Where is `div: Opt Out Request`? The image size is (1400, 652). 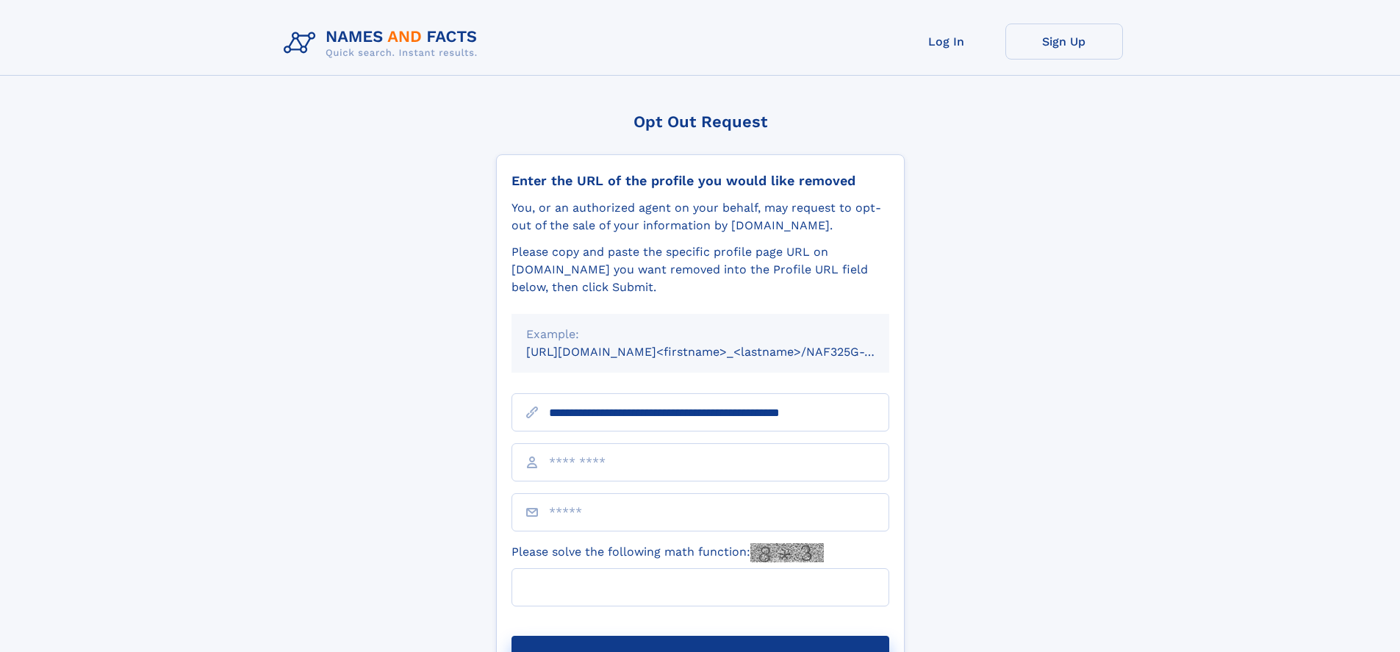
div: Opt Out Request is located at coordinates (701, 121).